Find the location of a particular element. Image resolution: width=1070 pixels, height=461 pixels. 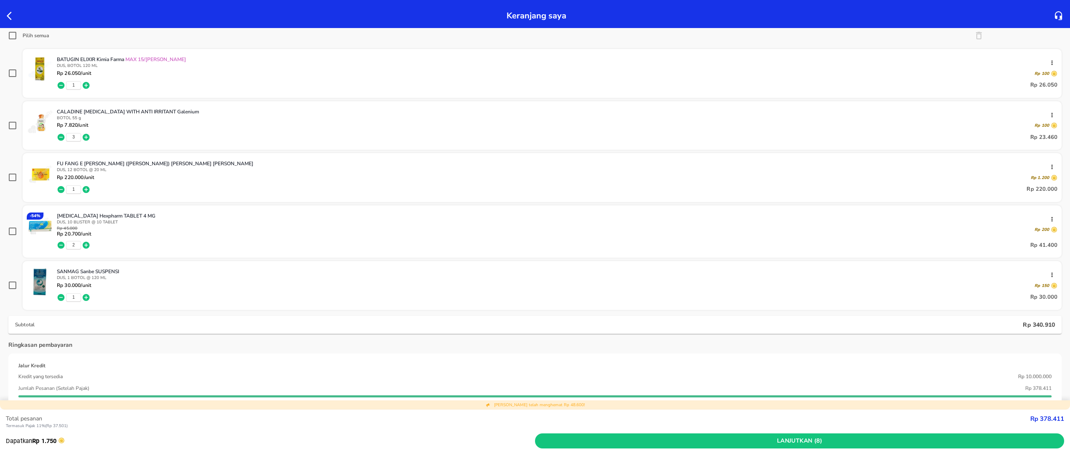

p: Rp 26.050 is located at coordinates (1043, 85).